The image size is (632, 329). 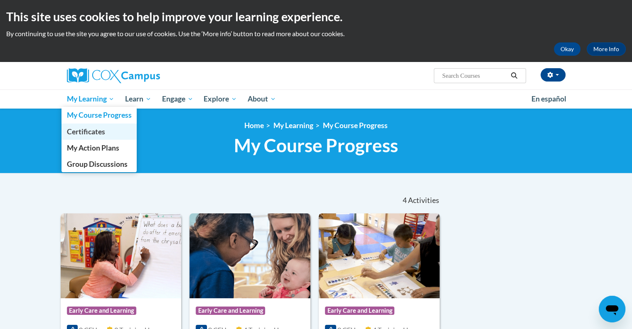 I want to click on a: Explore, so click(x=220, y=99).